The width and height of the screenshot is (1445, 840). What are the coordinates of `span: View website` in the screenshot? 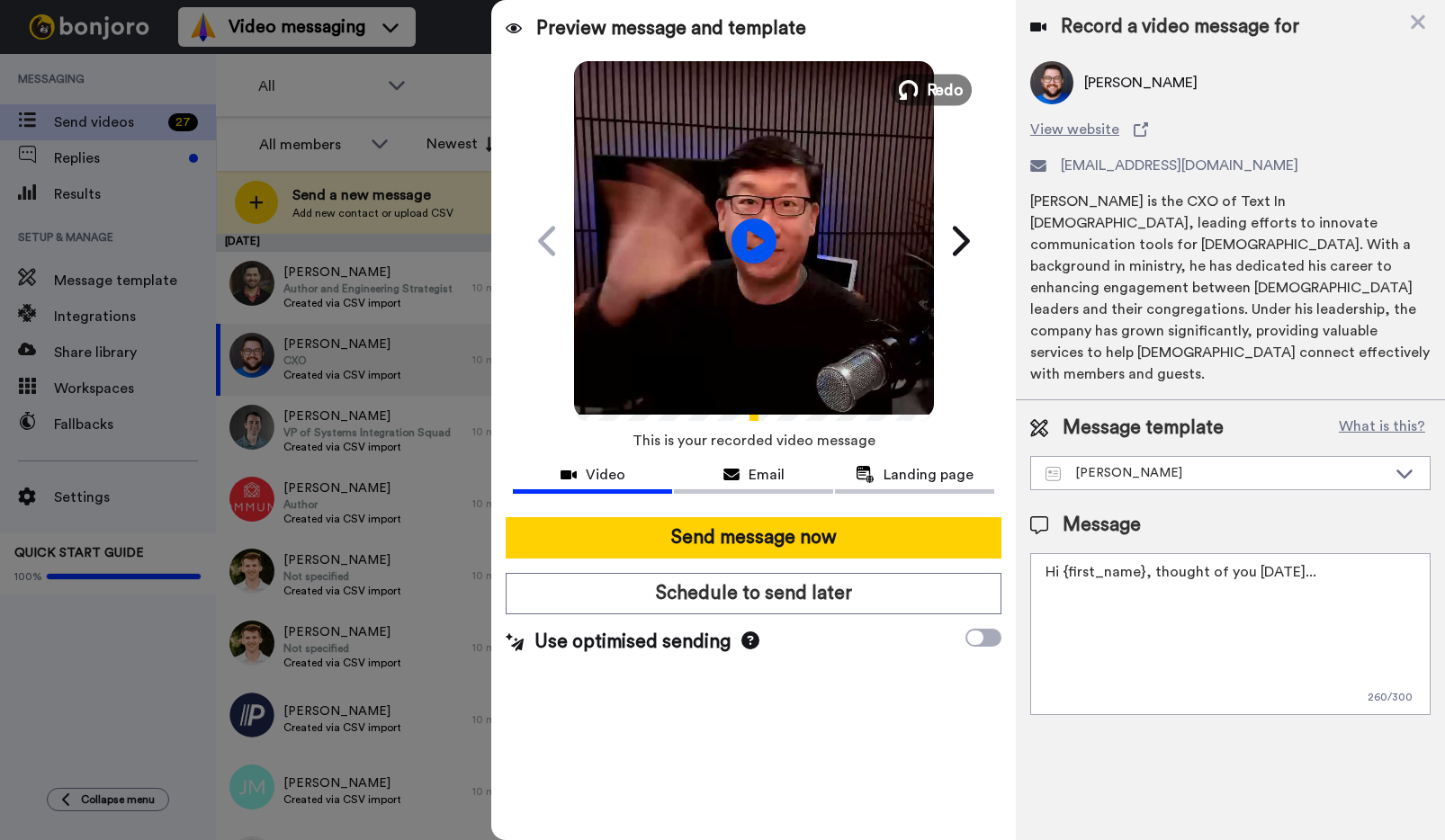 It's located at (1074, 129).